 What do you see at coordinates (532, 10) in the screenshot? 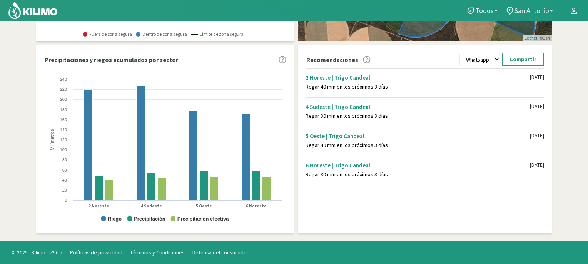
I see `span: San Antonio` at bounding box center [532, 10].